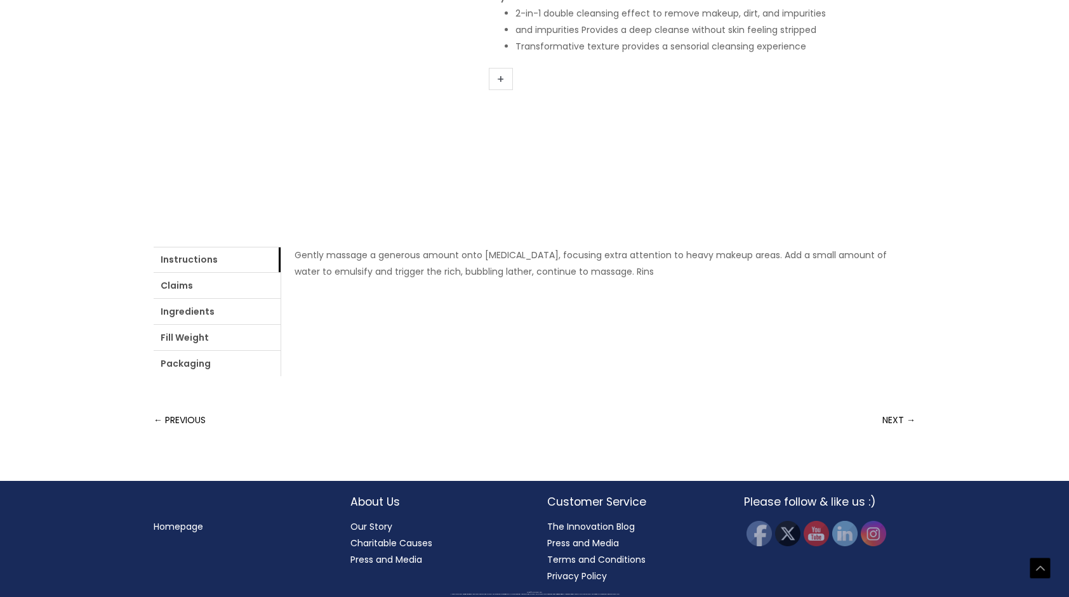  Describe the element at coordinates (217, 286) in the screenshot. I see `a: Claims` at that location.